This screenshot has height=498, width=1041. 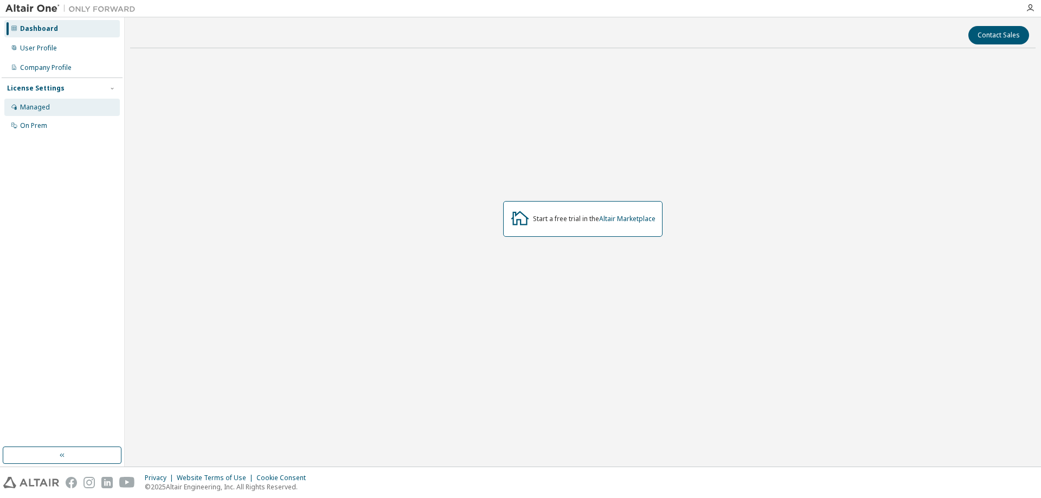 I want to click on div: Website Terms of Use, so click(x=216, y=478).